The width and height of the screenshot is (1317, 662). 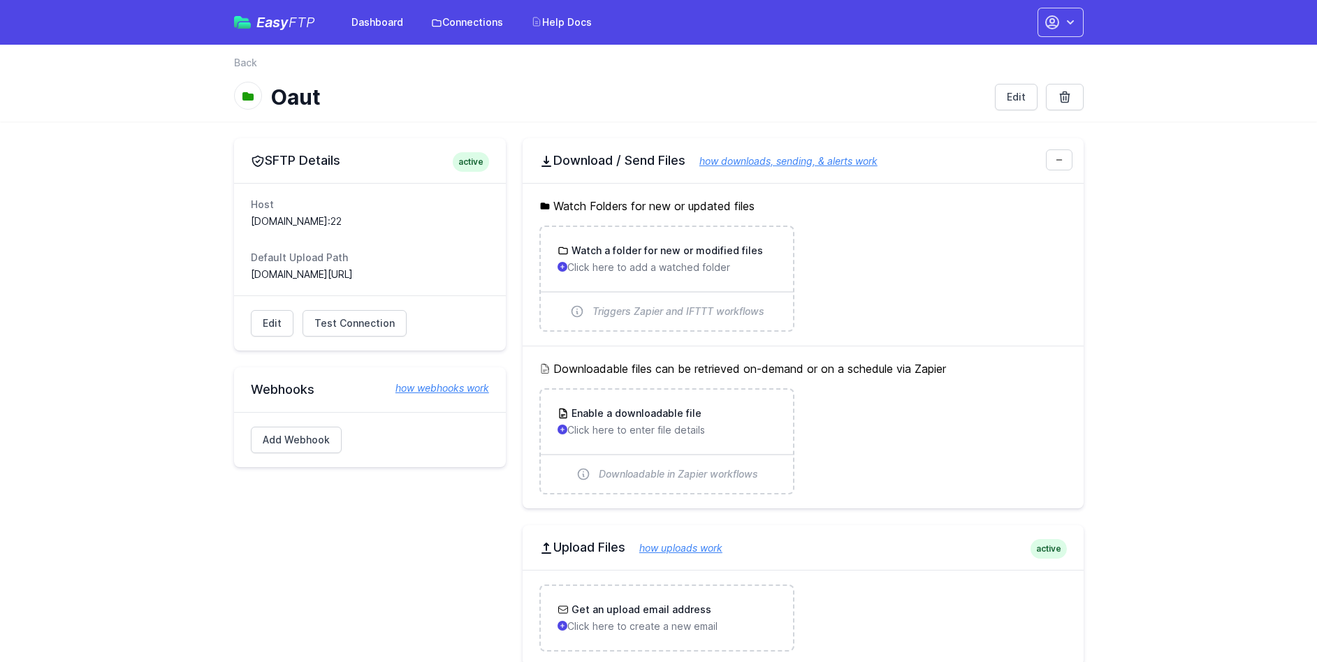 What do you see at coordinates (245, 63) in the screenshot?
I see `a: Back` at bounding box center [245, 63].